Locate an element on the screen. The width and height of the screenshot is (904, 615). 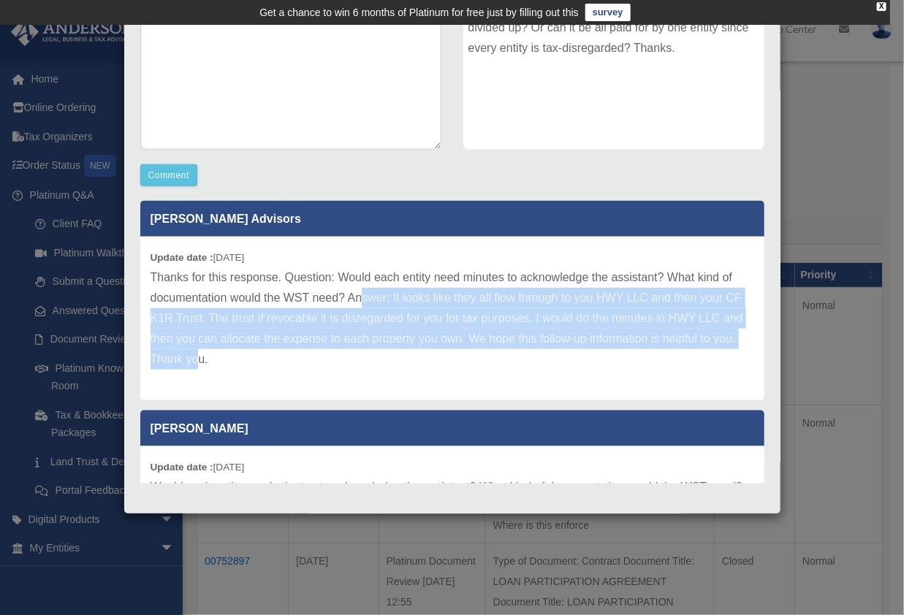
a: survey is located at coordinates (608, 12).